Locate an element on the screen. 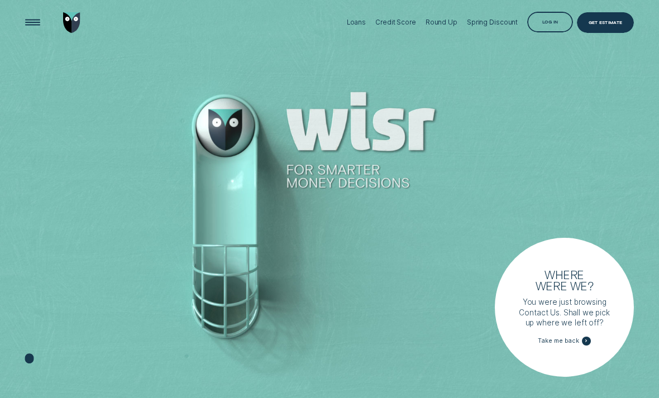 The image size is (659, 398). div: Spring Discount is located at coordinates (492, 22).